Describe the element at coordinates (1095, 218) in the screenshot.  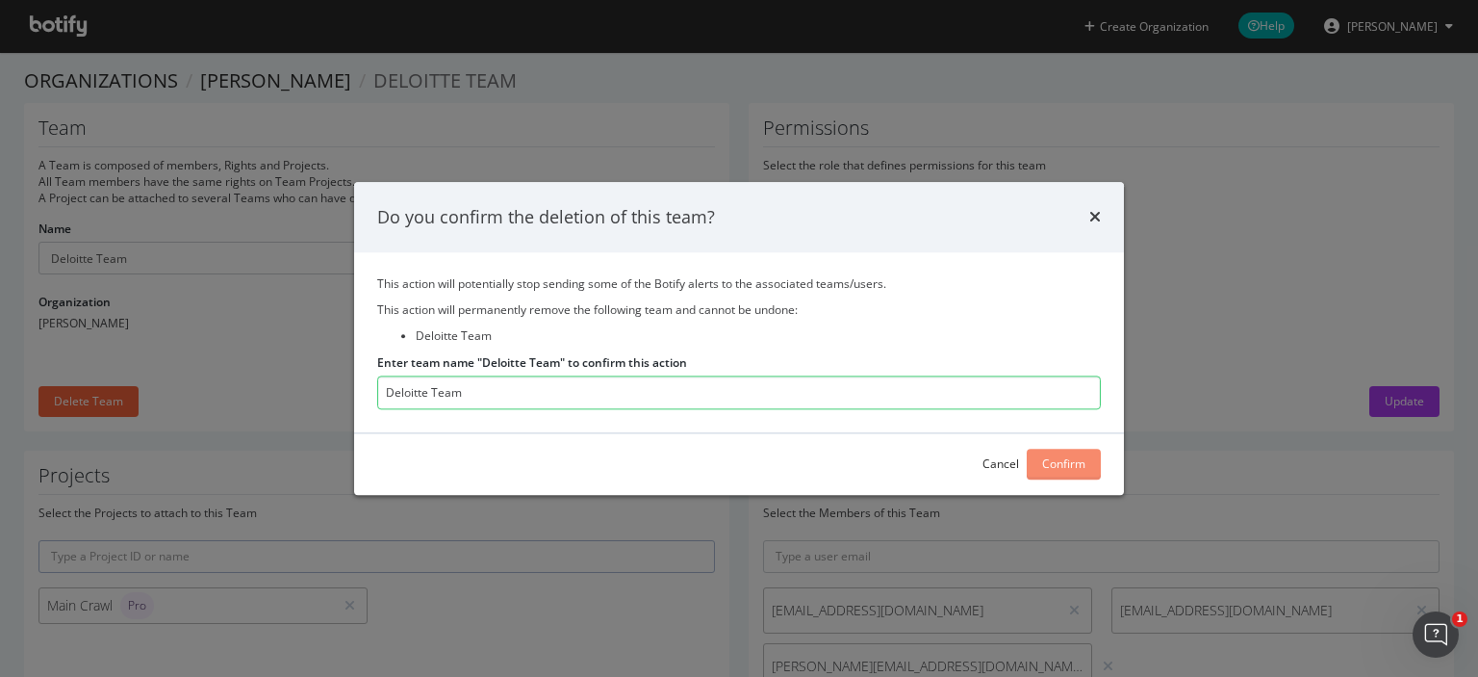
I see `div: times` at that location.